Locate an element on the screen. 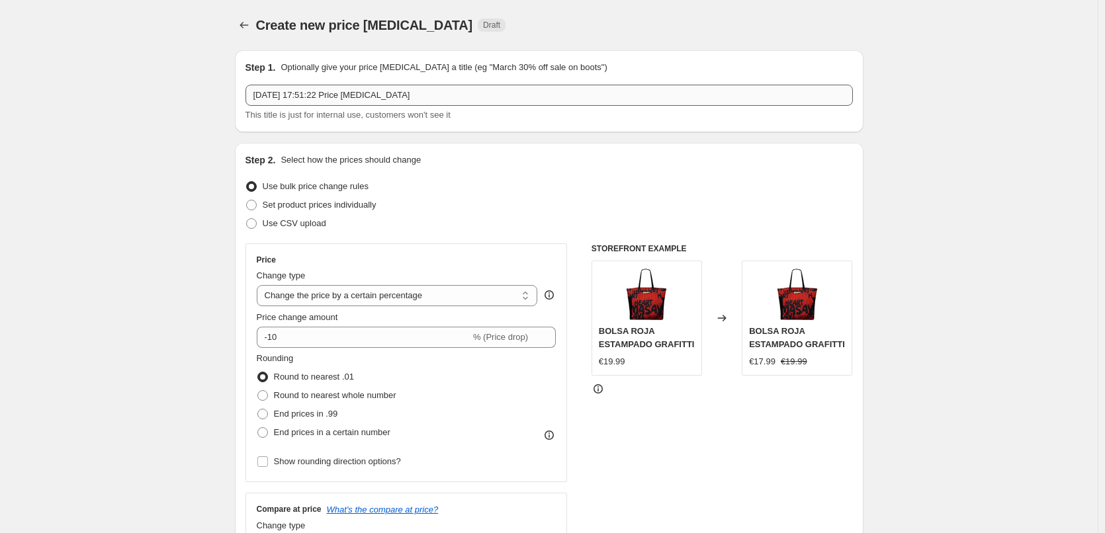 The width and height of the screenshot is (1105, 533). span: Use bulk price change rules is located at coordinates (316, 186).